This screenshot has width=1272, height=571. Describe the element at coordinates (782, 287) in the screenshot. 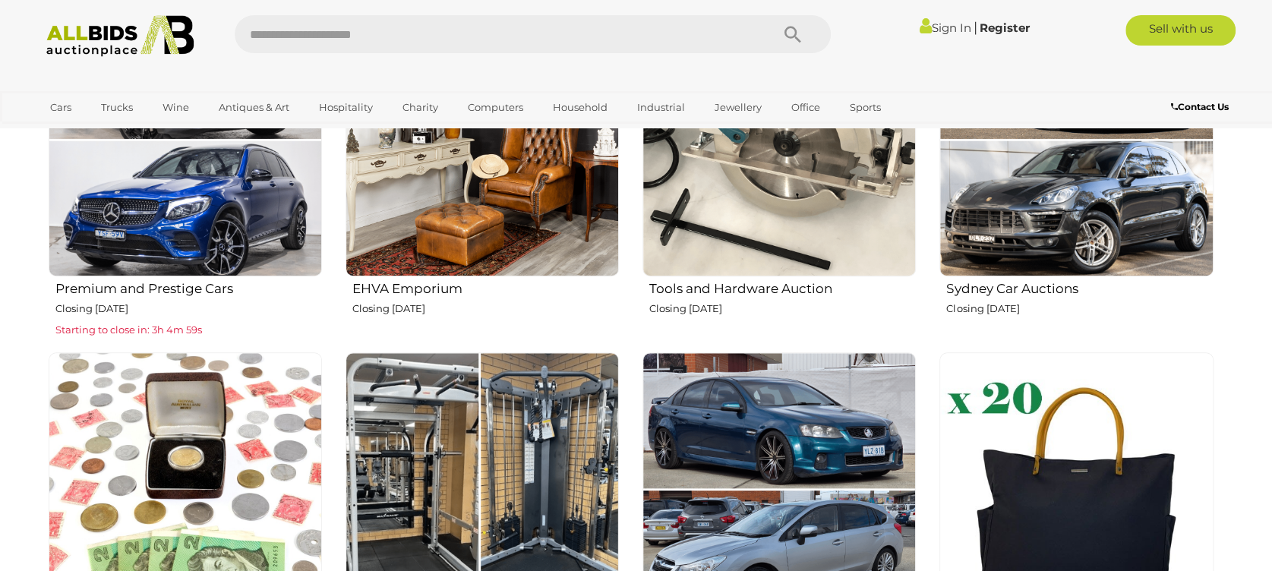

I see `h2: Tools and Hardware Auction` at that location.